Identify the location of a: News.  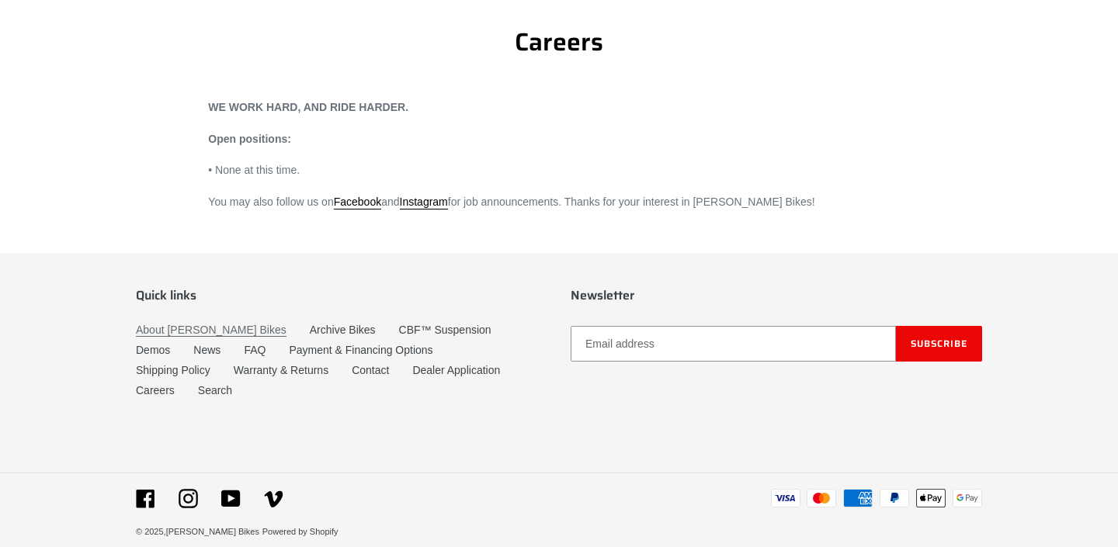
(206, 350).